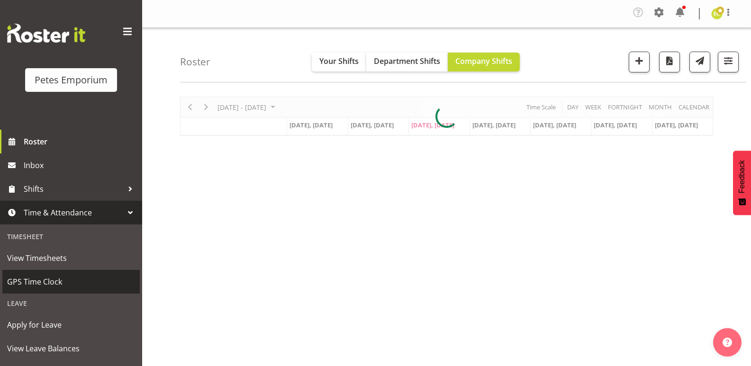 The height and width of the screenshot is (366, 751). What do you see at coordinates (73, 213) in the screenshot?
I see `span: Time & Attendance` at bounding box center [73, 213].